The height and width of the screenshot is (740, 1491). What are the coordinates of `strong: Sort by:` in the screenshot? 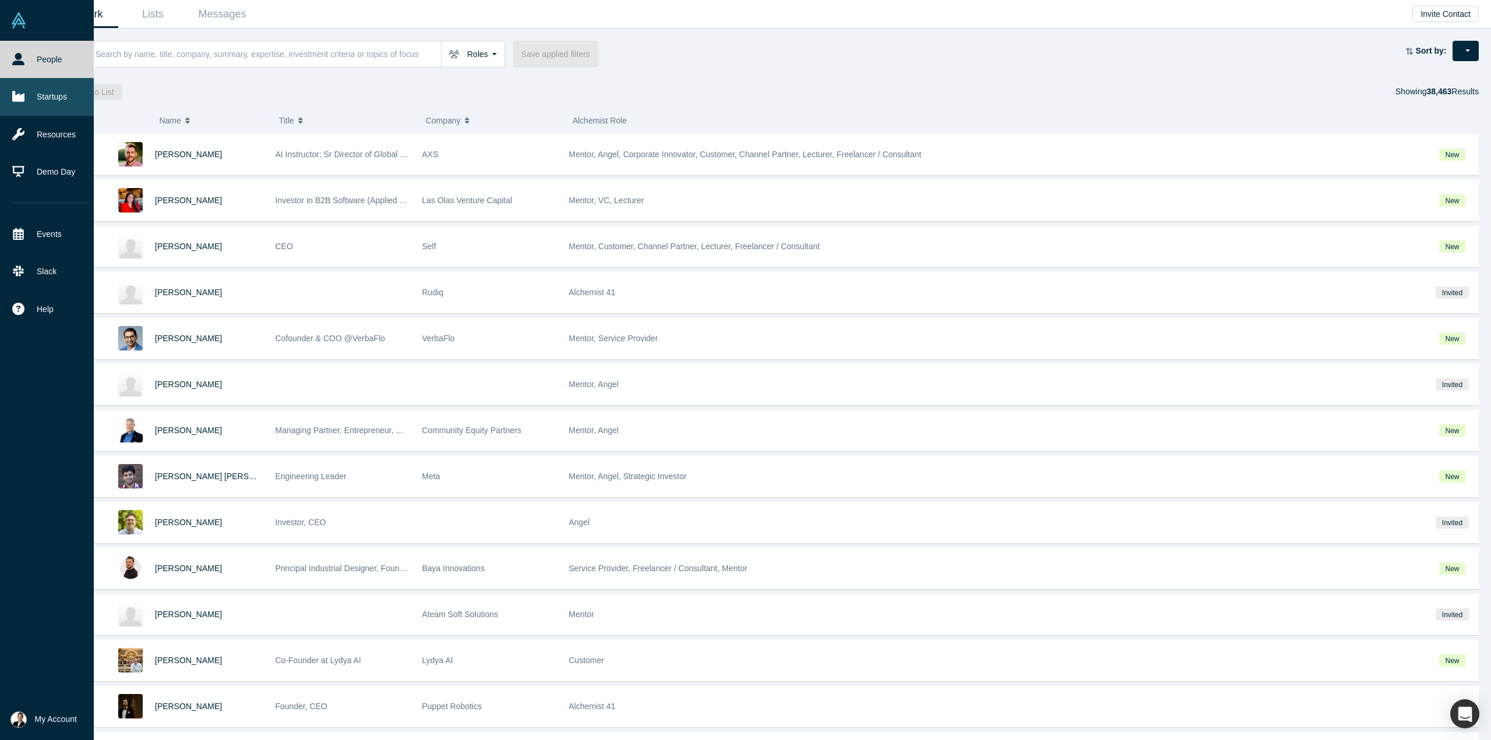 It's located at (1431, 51).